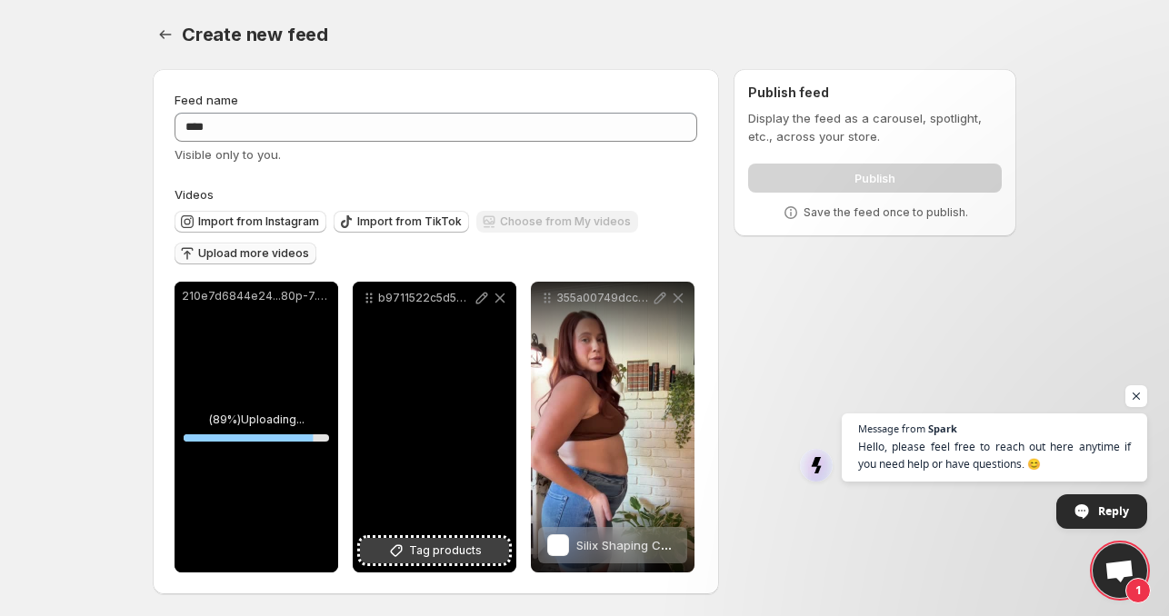  I want to click on button: Settings, so click(165, 35).